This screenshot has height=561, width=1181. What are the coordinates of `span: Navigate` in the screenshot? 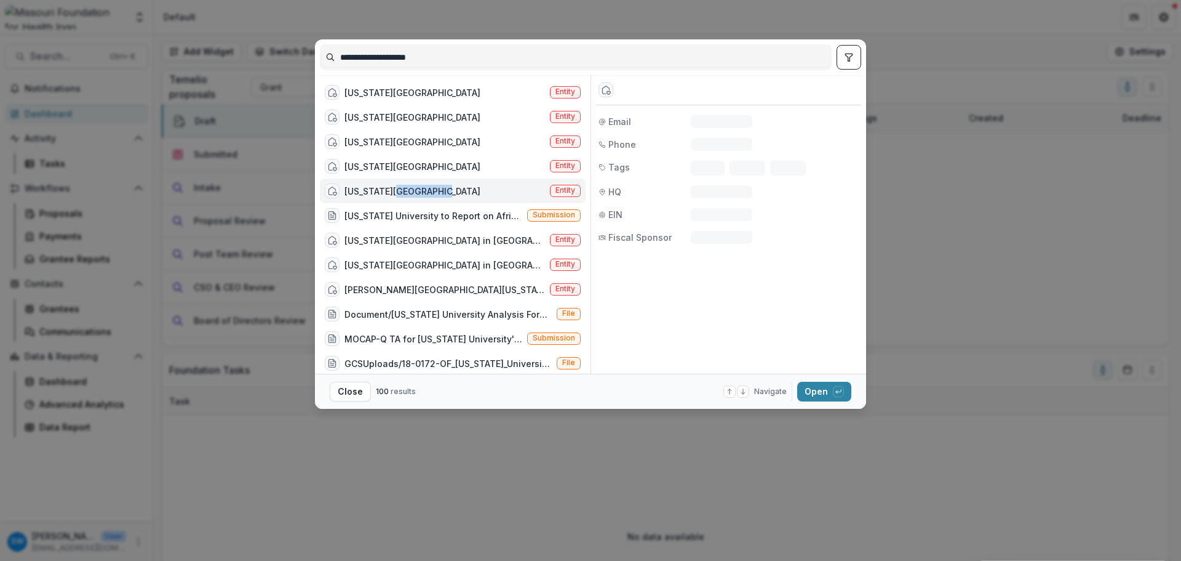 It's located at (770, 391).